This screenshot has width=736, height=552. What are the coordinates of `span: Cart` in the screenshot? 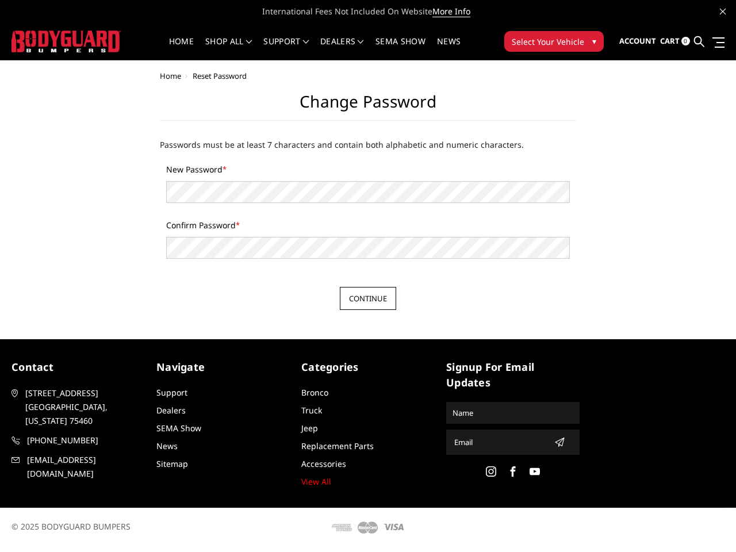 It's located at (670, 41).